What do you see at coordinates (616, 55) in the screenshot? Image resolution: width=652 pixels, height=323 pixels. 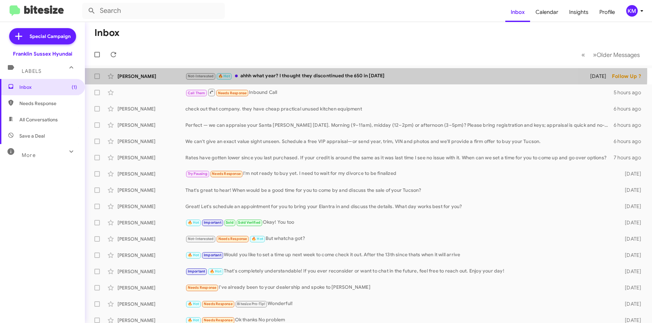 I see `button: Next` at bounding box center [616, 55].